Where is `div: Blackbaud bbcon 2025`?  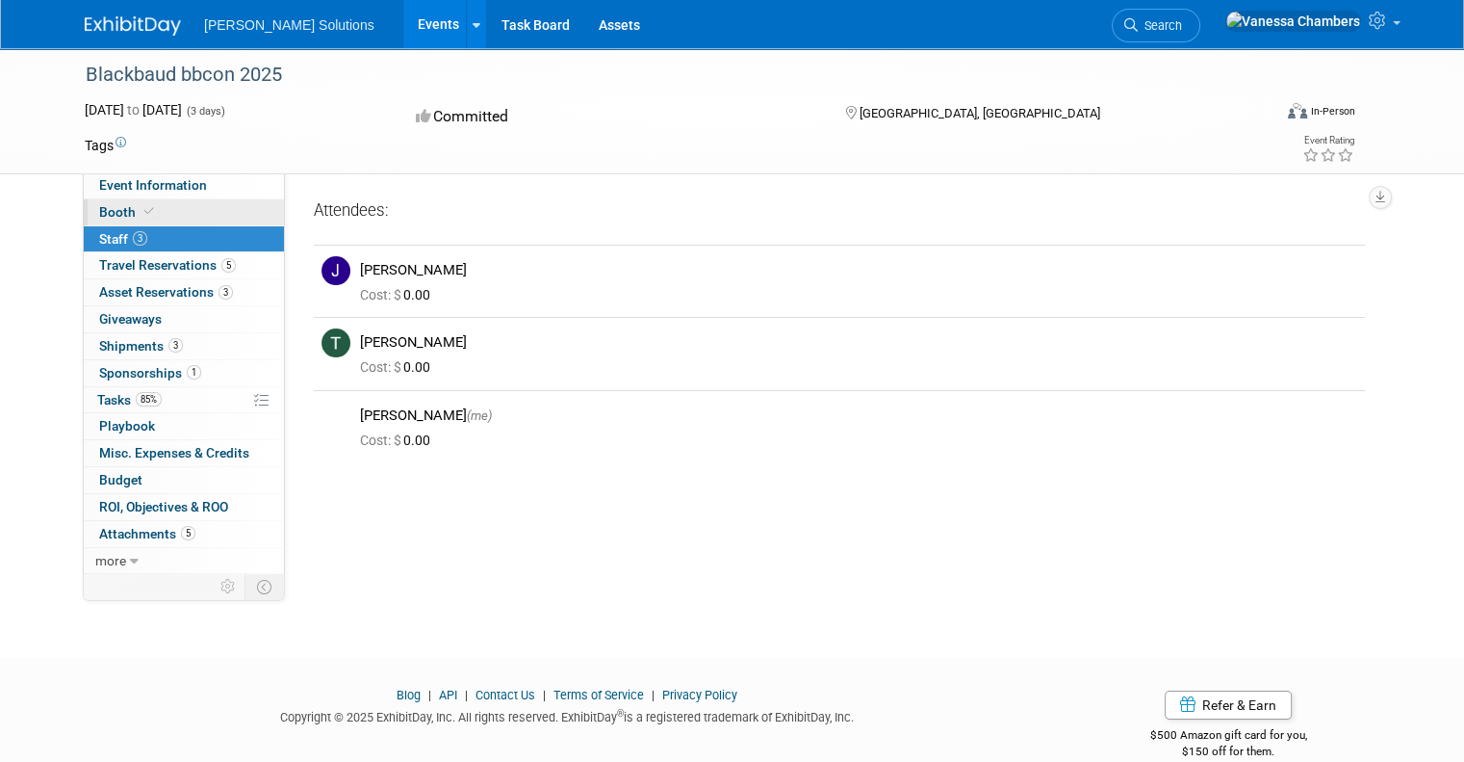
div: Blackbaud bbcon 2025 is located at coordinates (663, 75).